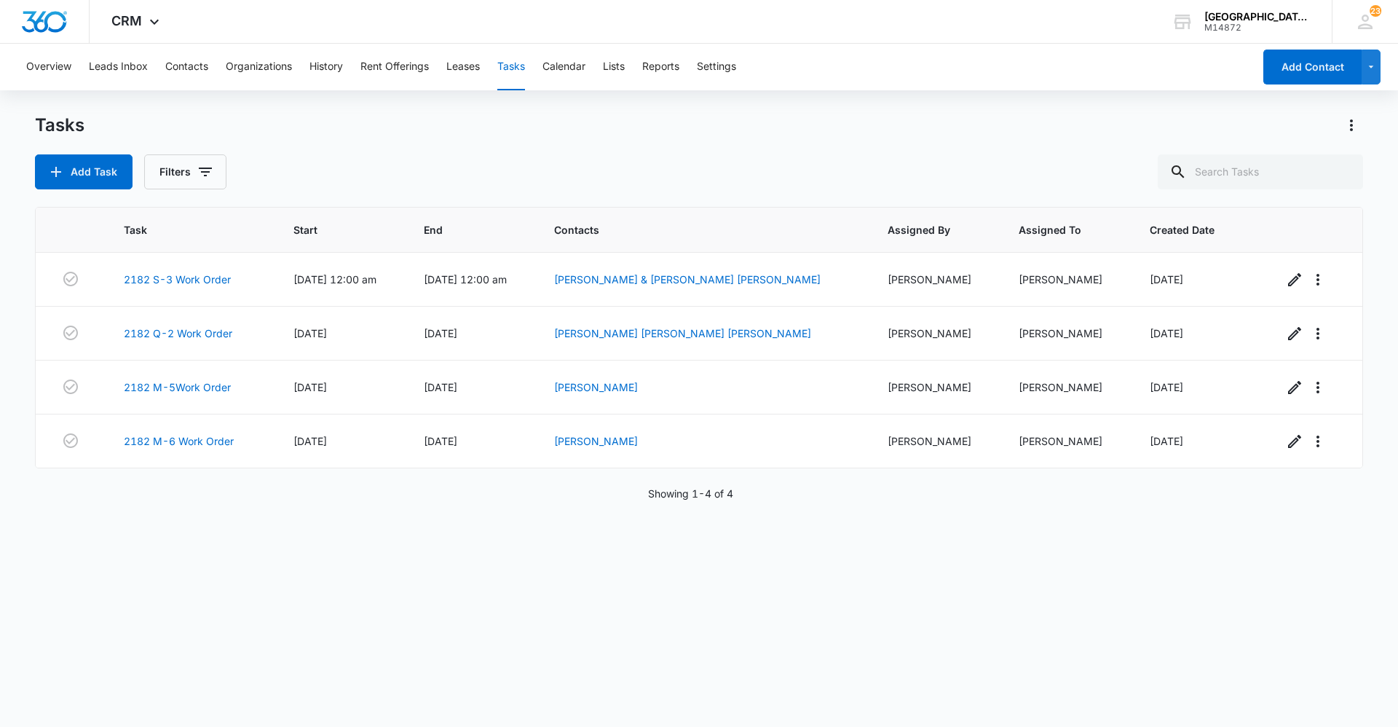  I want to click on button: Tasks, so click(511, 67).